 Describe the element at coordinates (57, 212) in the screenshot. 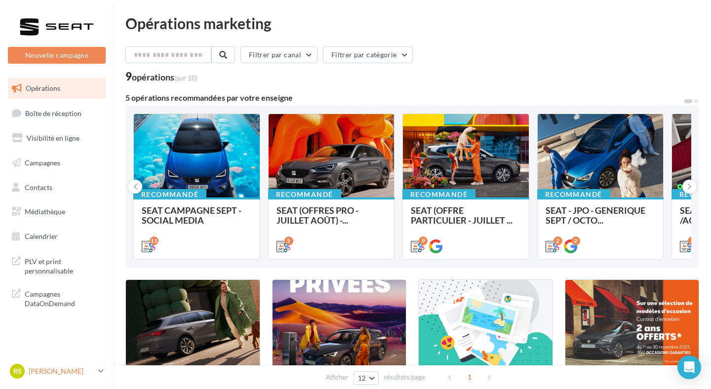

I see `a: Médiathèque` at that location.